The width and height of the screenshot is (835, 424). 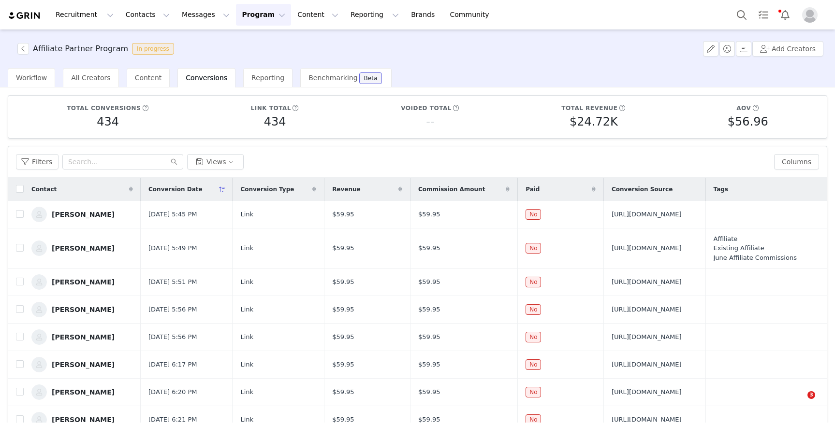 I want to click on span: Commission Amount, so click(x=451, y=189).